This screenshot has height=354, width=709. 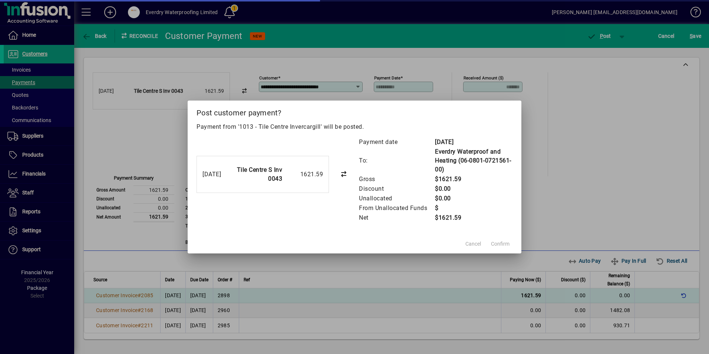 What do you see at coordinates (259, 174) in the screenshot?
I see `strong: Tile Centre S Inv 0043` at bounding box center [259, 174].